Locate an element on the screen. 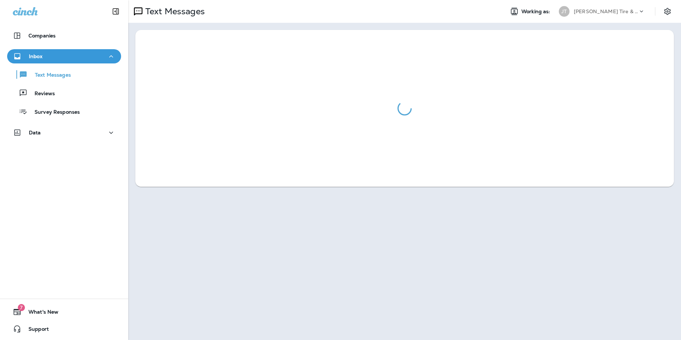 Image resolution: width=681 pixels, height=340 pixels. button: Text Messages is located at coordinates (64, 74).